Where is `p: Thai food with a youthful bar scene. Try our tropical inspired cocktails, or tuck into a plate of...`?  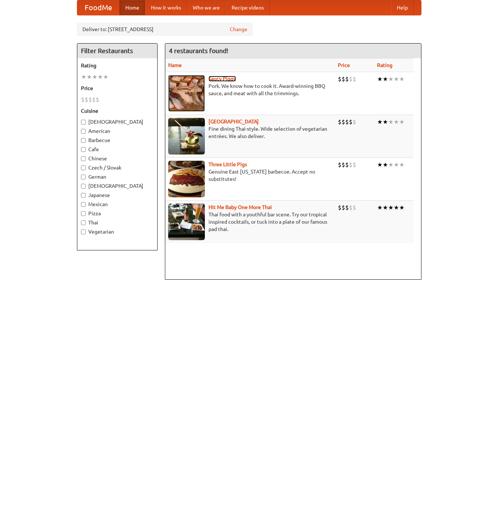
p: Thai food with a youthful bar scene. Try our tropical inspired cocktails, or tuck into a plate of... is located at coordinates (250, 222).